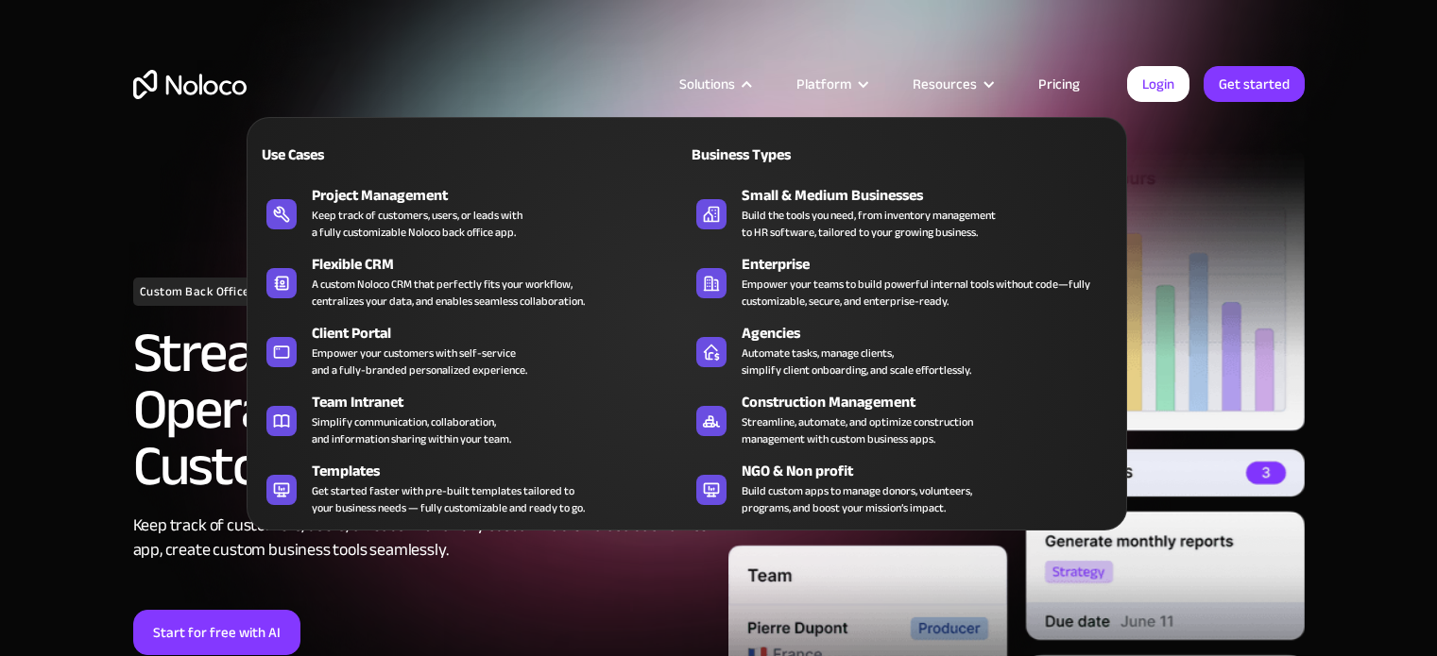 The height and width of the screenshot is (656, 1437). What do you see at coordinates (360, 155) in the screenshot?
I see `div: Use Cases` at bounding box center [360, 155].